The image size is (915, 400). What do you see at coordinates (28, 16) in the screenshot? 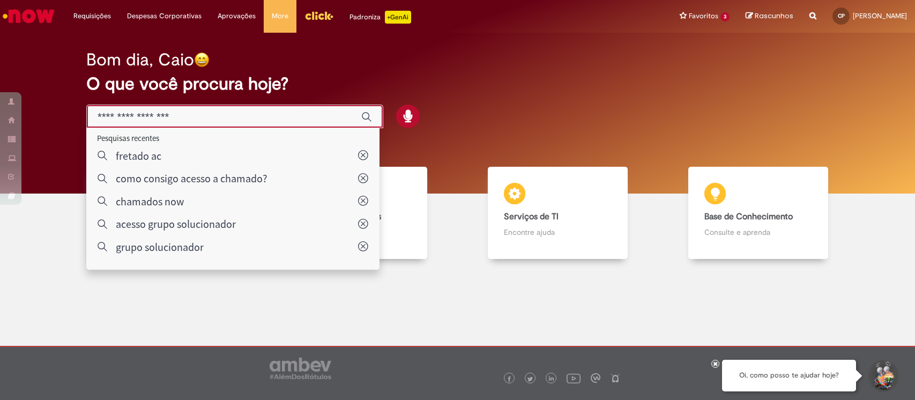
I see `img: ServiceNow` at bounding box center [28, 16].